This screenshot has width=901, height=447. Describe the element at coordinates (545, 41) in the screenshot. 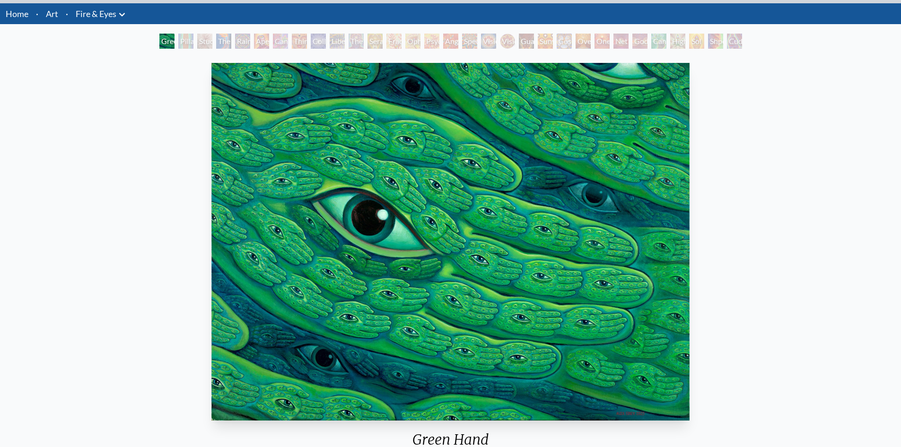

I see `div: Sunyata` at that location.